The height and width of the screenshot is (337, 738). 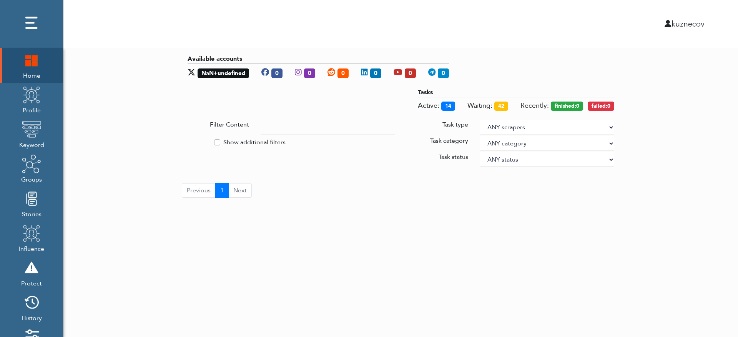 I want to click on span: Tasks finished in last 30 minutes, so click(x=567, y=106).